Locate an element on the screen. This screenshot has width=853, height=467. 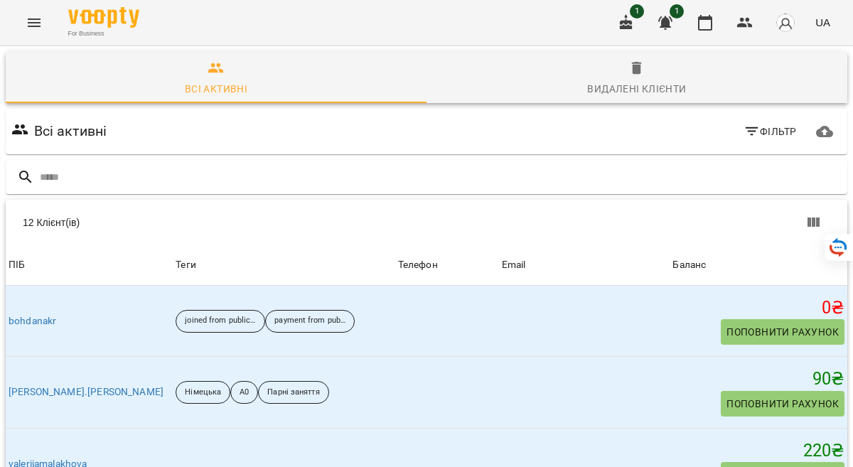
div: 12 Клієнт(ів) is located at coordinates (230, 223).